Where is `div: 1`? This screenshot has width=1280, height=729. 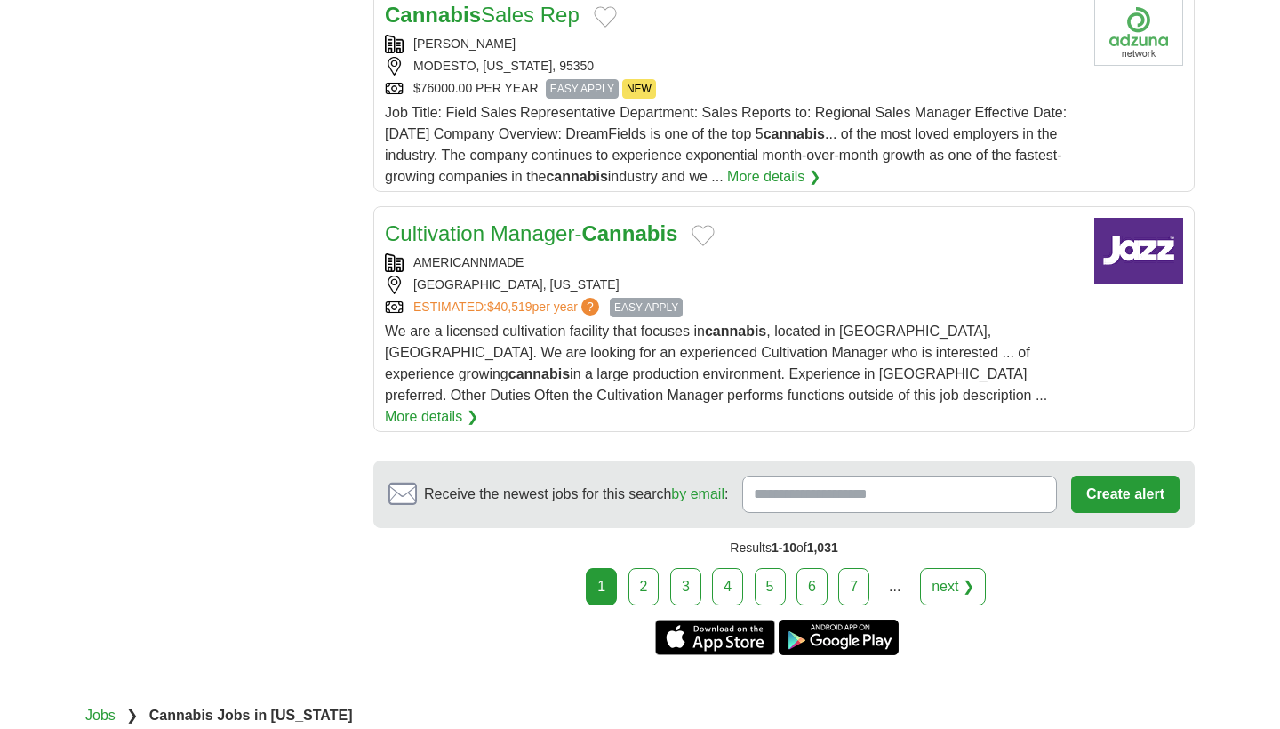
div: 1 is located at coordinates (601, 587).